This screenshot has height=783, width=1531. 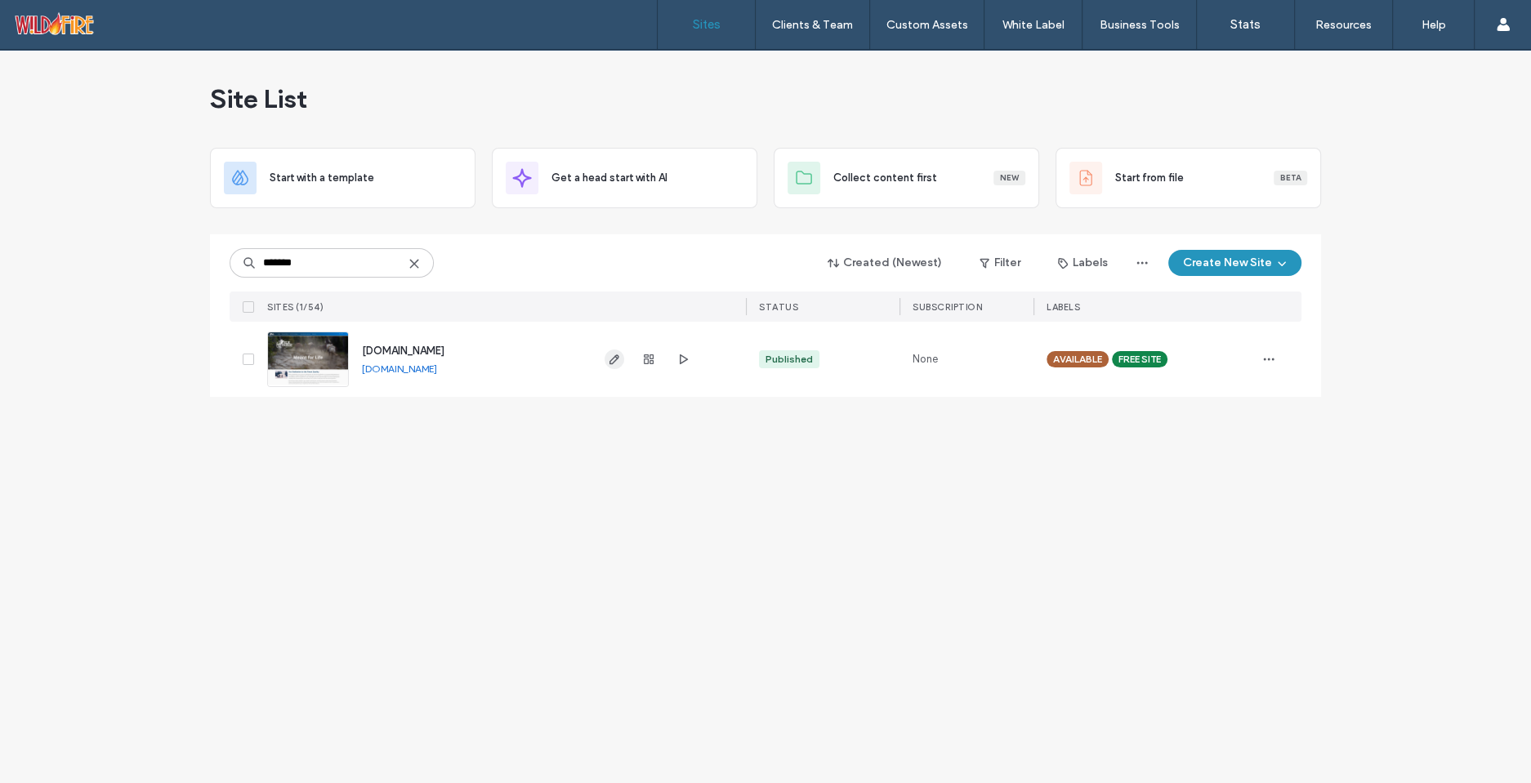 I want to click on div: Beta, so click(x=1290, y=178).